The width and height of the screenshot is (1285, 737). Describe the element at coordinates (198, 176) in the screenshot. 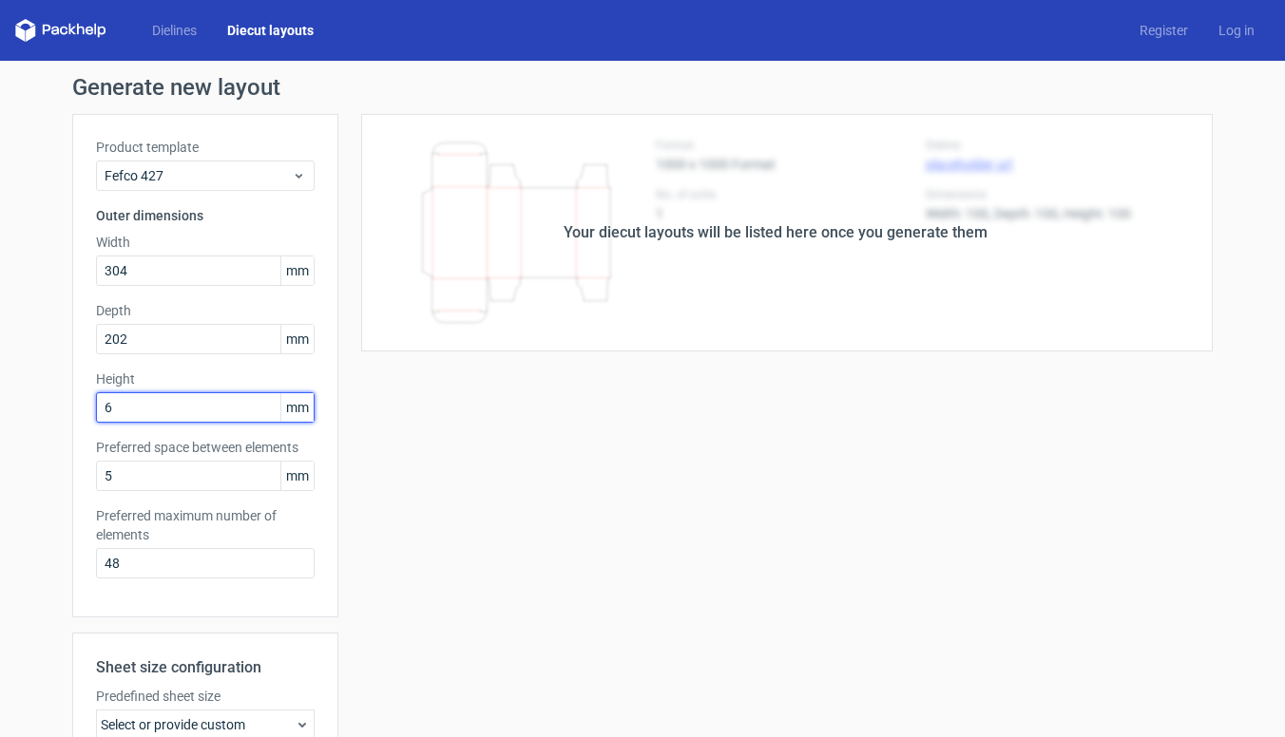

I see `span: Fefco 427` at that location.